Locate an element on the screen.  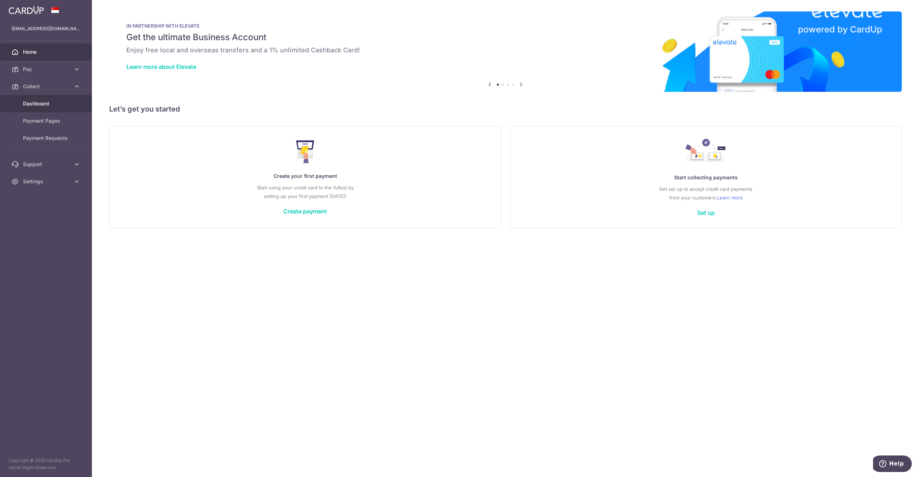
a: Learn more about Elevate is located at coordinates (161, 67).